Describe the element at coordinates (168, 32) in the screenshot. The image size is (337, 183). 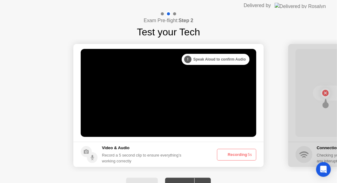
I see `h1: Test your Tech` at that location.